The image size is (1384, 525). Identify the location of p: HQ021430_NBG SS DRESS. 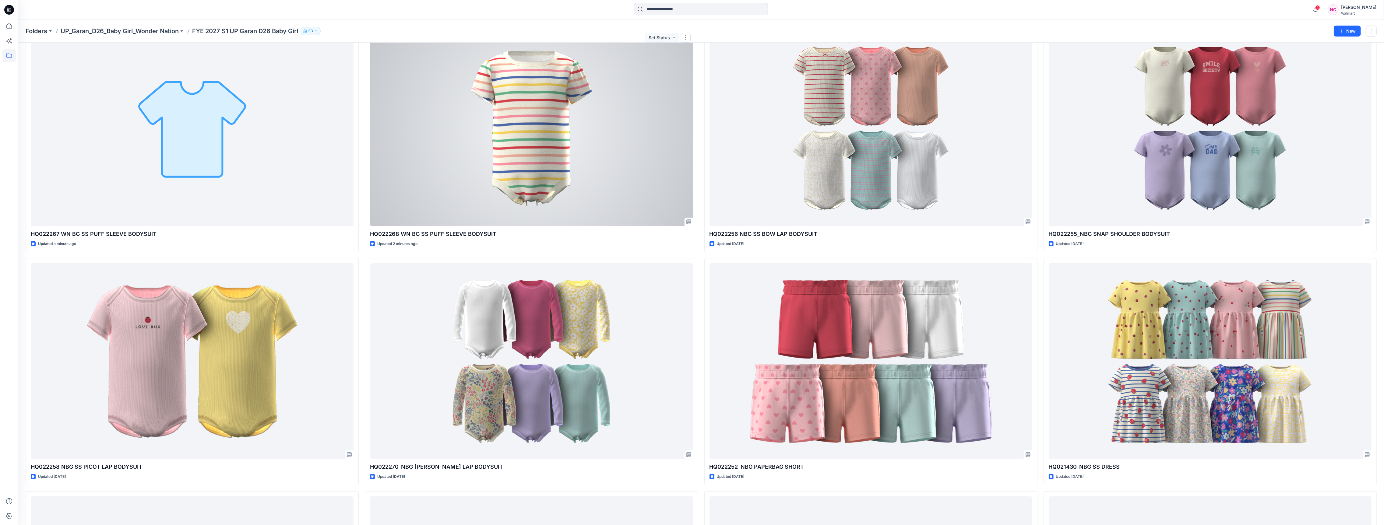
(1210, 467).